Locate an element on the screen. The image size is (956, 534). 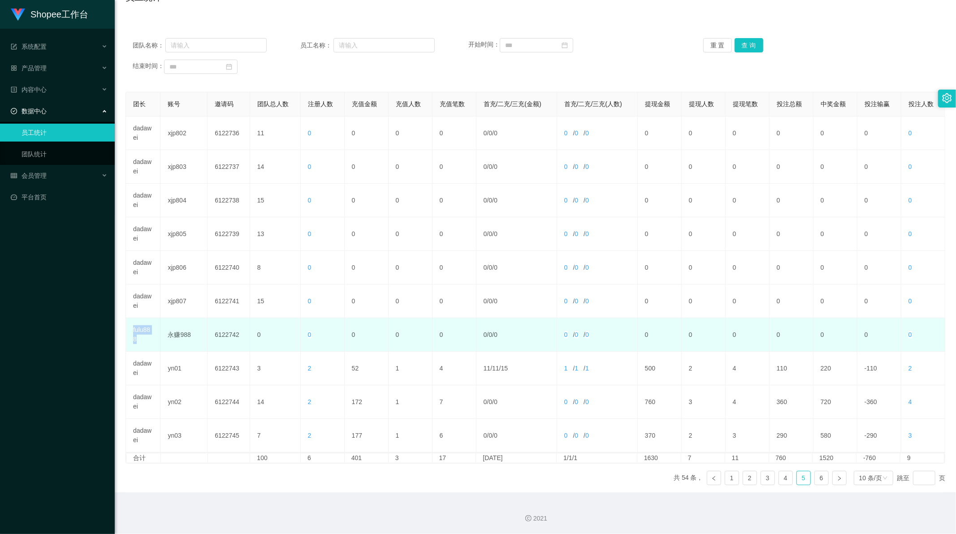
span: 注册人数 is located at coordinates (320, 104).